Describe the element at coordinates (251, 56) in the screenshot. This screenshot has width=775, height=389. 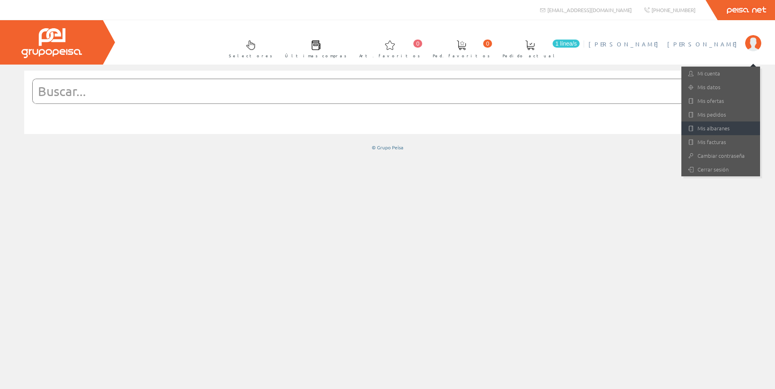
I see `span: Selectores` at that location.